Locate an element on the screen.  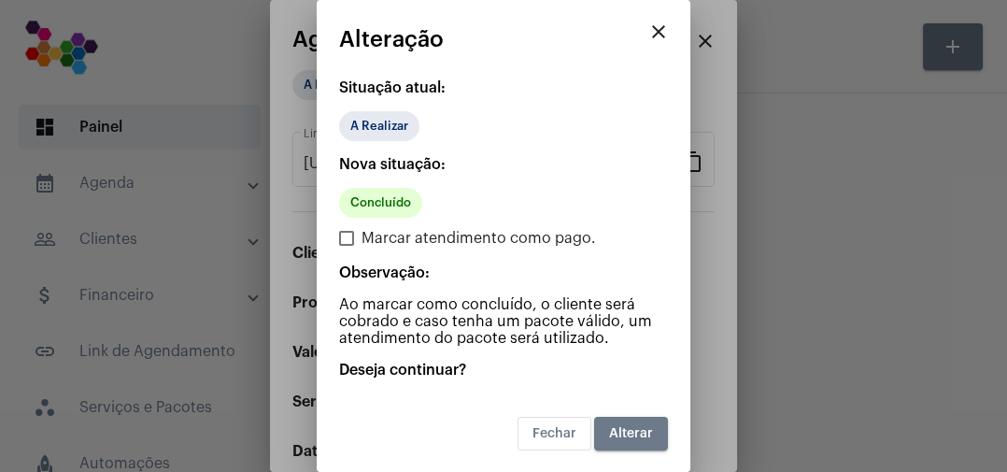
p: Nova situação: is located at coordinates (504, 164).